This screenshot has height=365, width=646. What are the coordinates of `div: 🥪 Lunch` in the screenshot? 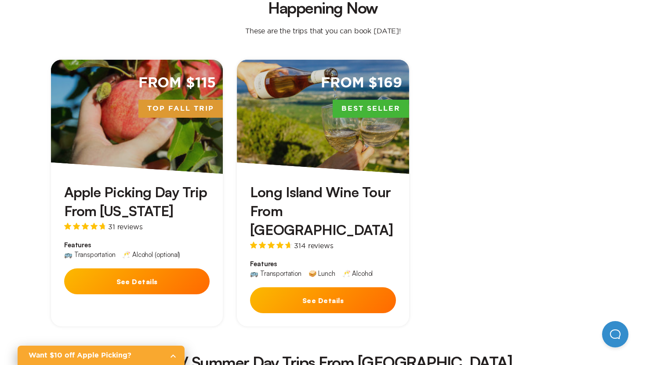 It's located at (321, 273).